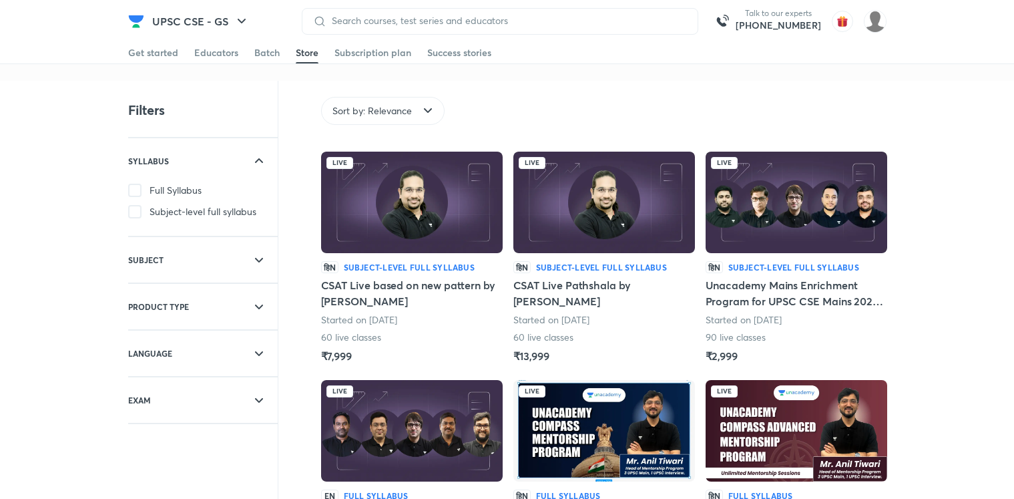 The width and height of the screenshot is (1014, 499). What do you see at coordinates (307, 53) in the screenshot?
I see `a: Store` at bounding box center [307, 53].